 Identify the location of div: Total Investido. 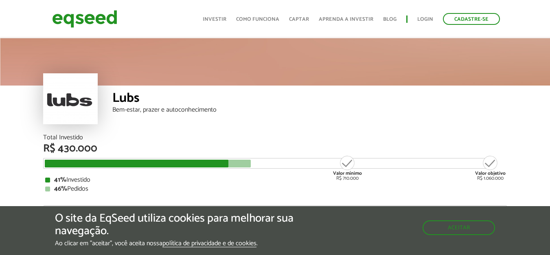
(275, 138).